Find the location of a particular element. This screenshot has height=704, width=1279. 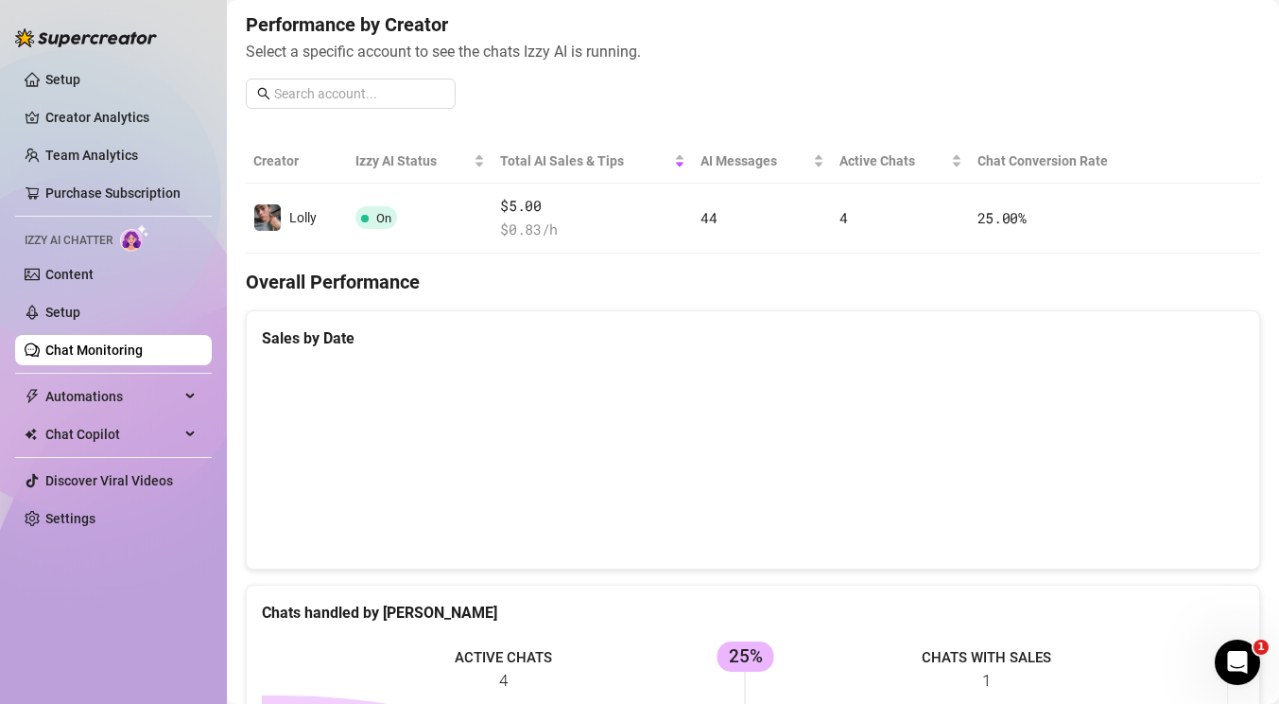

a: Settings is located at coordinates (70, 518).